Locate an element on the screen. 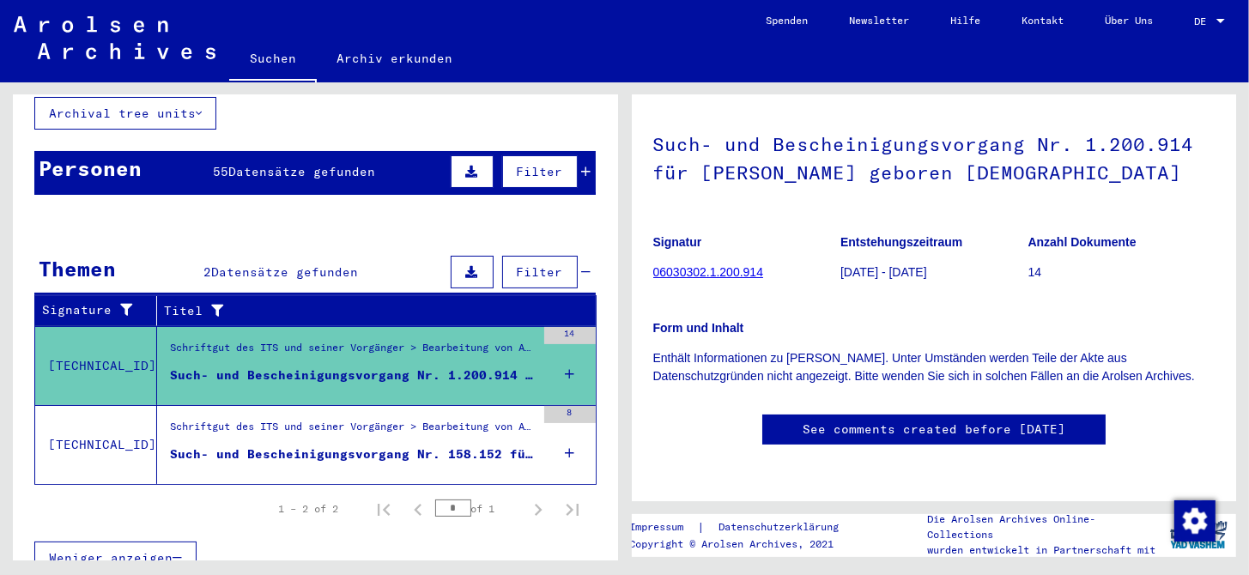 The image size is (1249, 575). img: Zustimmung ändern is located at coordinates (1195, 521).